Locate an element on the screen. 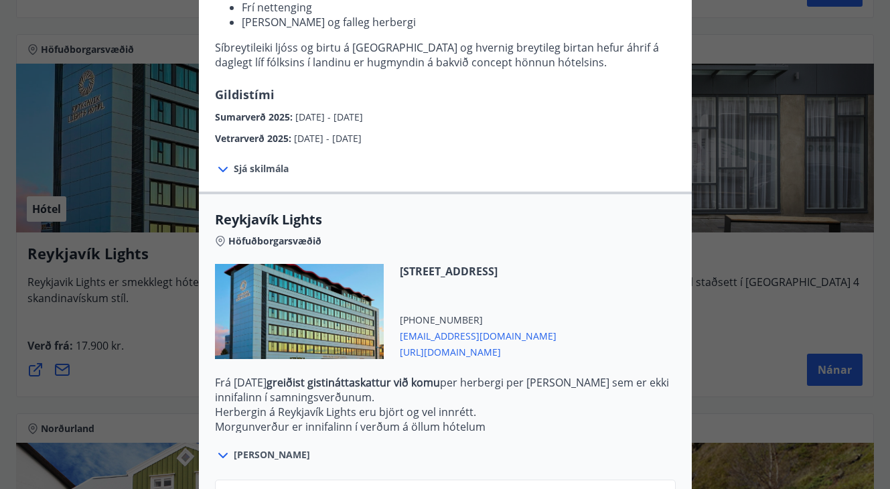  span: Gildistími is located at coordinates (244, 94).